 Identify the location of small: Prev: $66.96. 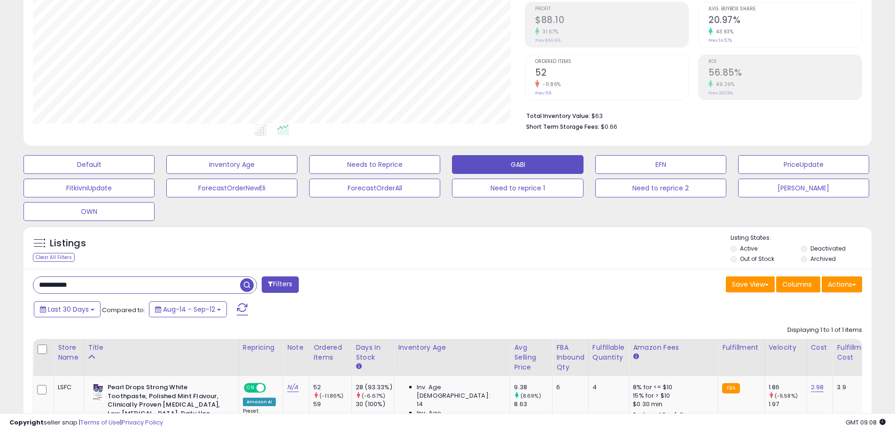
(548, 40).